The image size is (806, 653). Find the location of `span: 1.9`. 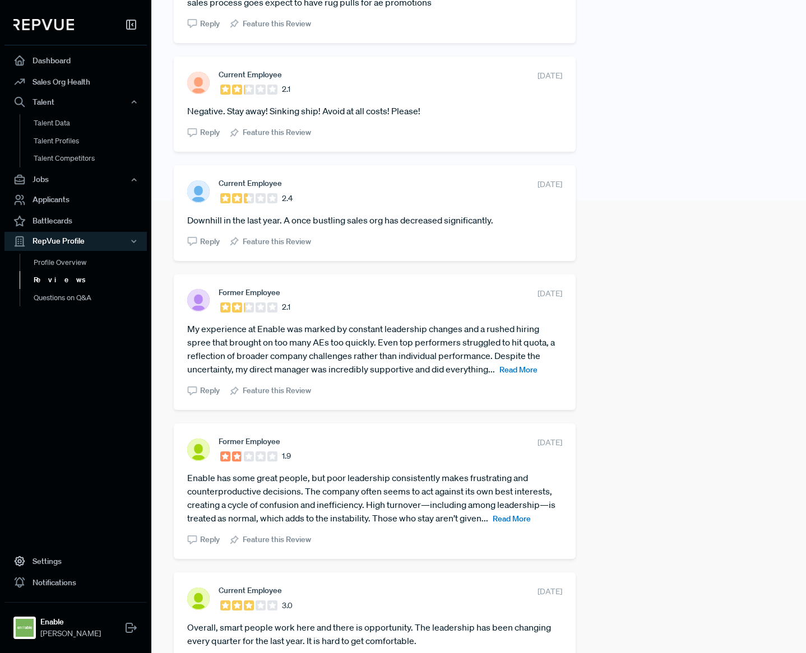

span: 1.9 is located at coordinates (286, 456).